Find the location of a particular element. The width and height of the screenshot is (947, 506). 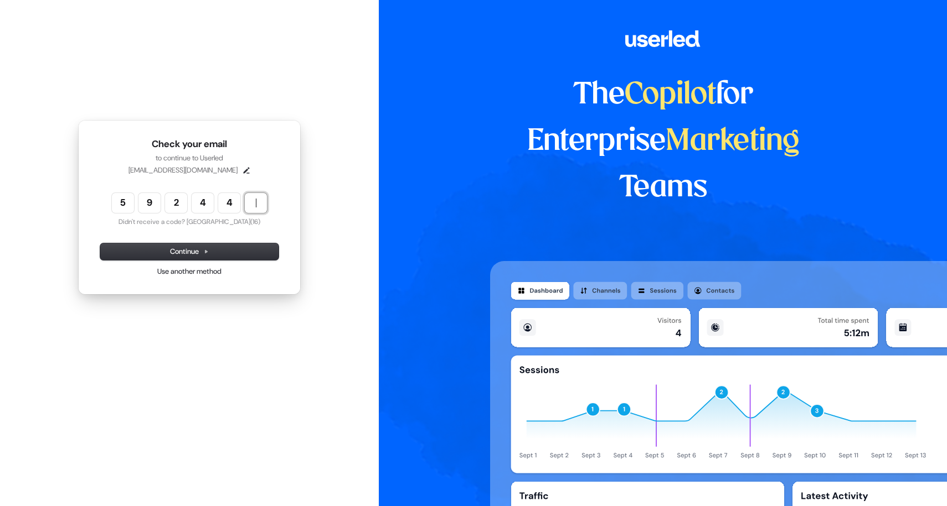

input: Enter verification code is located at coordinates (200, 203).